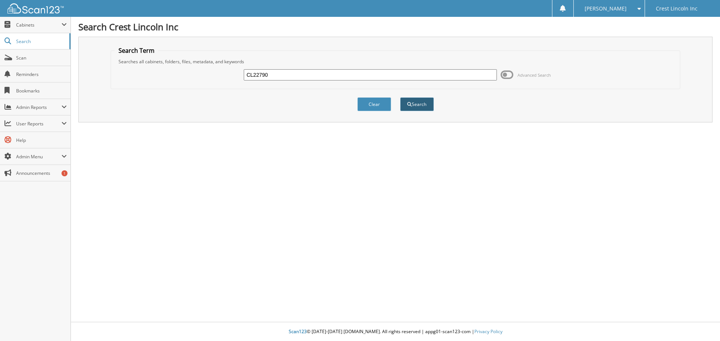 This screenshot has width=720, height=341. I want to click on span: Help, so click(41, 140).